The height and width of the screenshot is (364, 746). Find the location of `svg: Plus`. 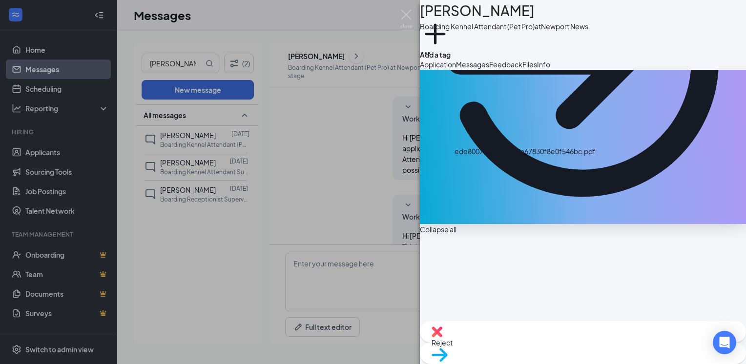

svg: Plus is located at coordinates (435, 34).